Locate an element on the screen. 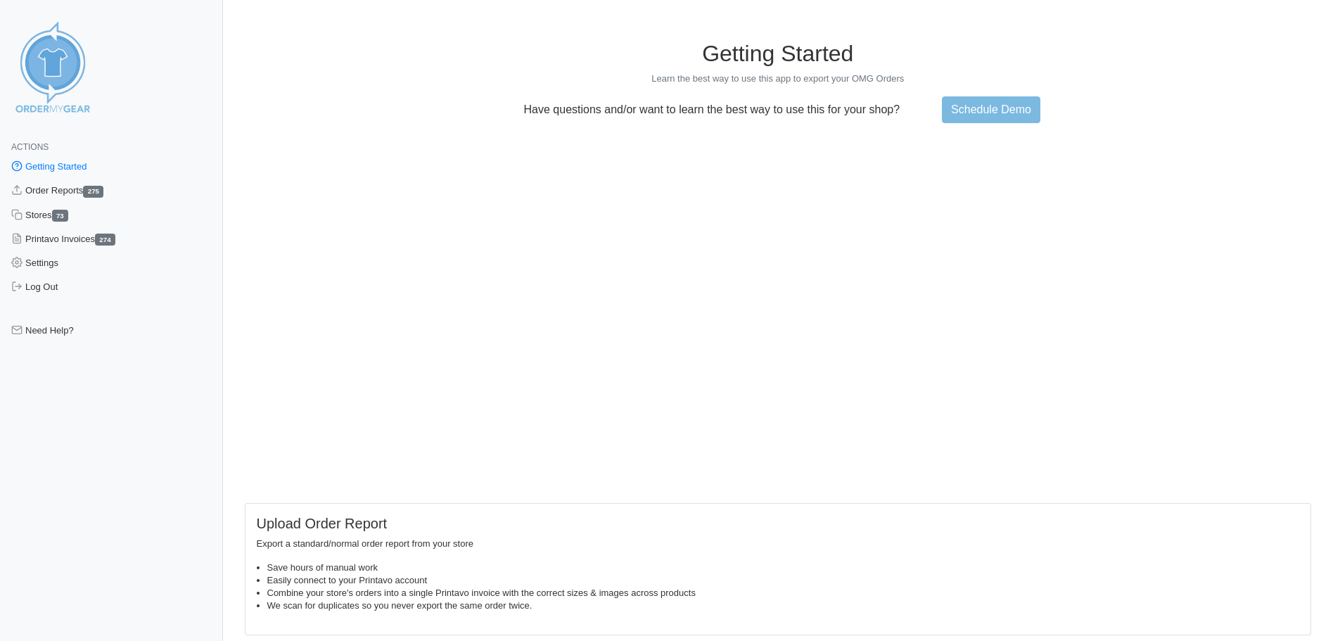 The image size is (1340, 641). li: Save hours of manual work is located at coordinates (783, 568).